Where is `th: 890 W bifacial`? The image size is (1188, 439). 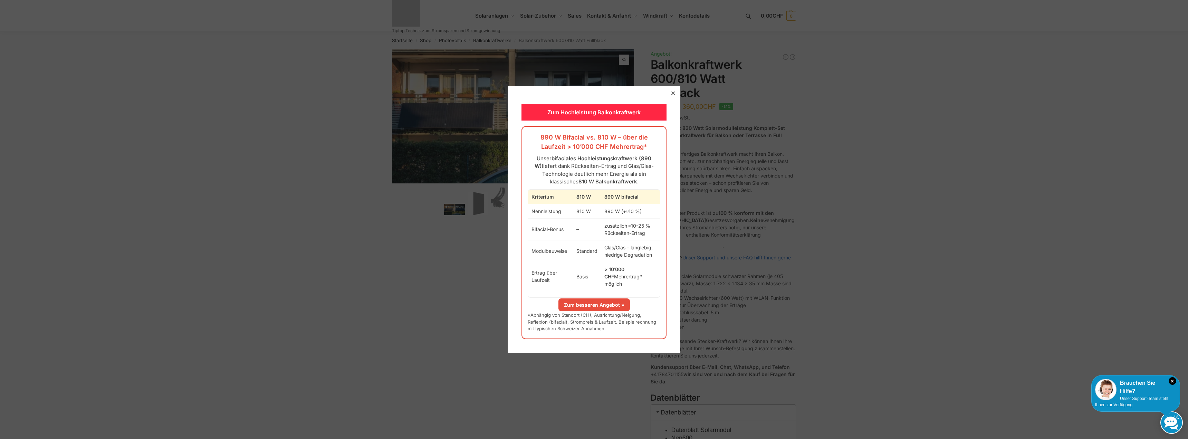 th: 890 W bifacial is located at coordinates (630, 197).